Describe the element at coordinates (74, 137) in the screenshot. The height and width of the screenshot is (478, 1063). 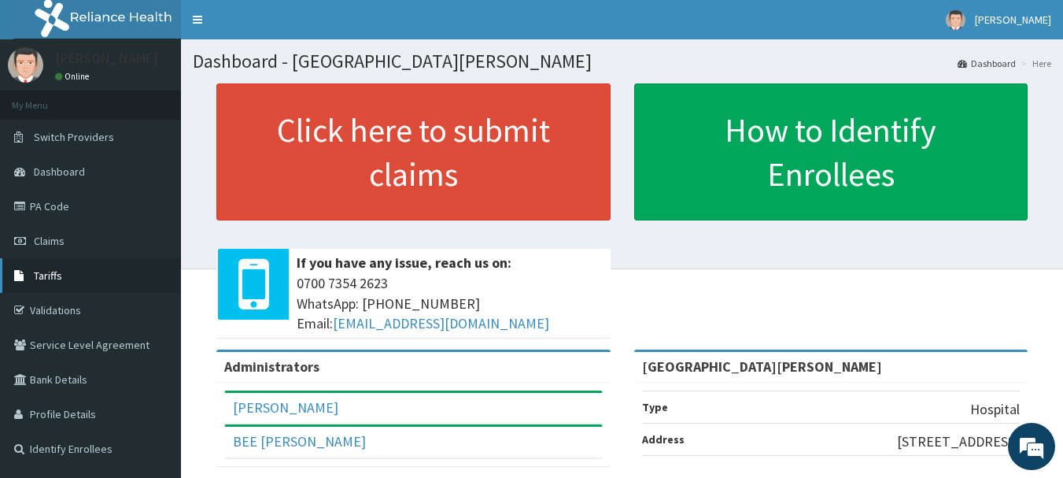
I see `span: Switch Providers` at that location.